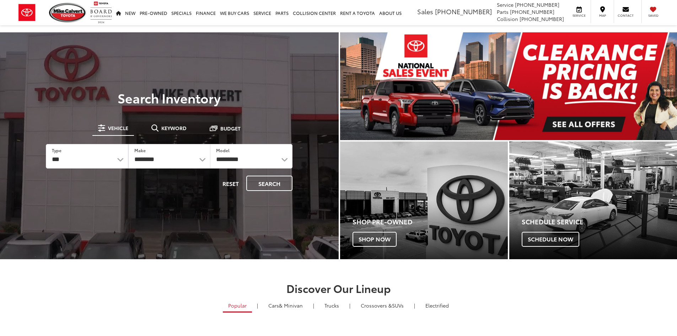 Image resolution: width=677 pixels, height=336 pixels. Describe the element at coordinates (376, 305) in the screenshot. I see `span: Crossovers &` at that location.